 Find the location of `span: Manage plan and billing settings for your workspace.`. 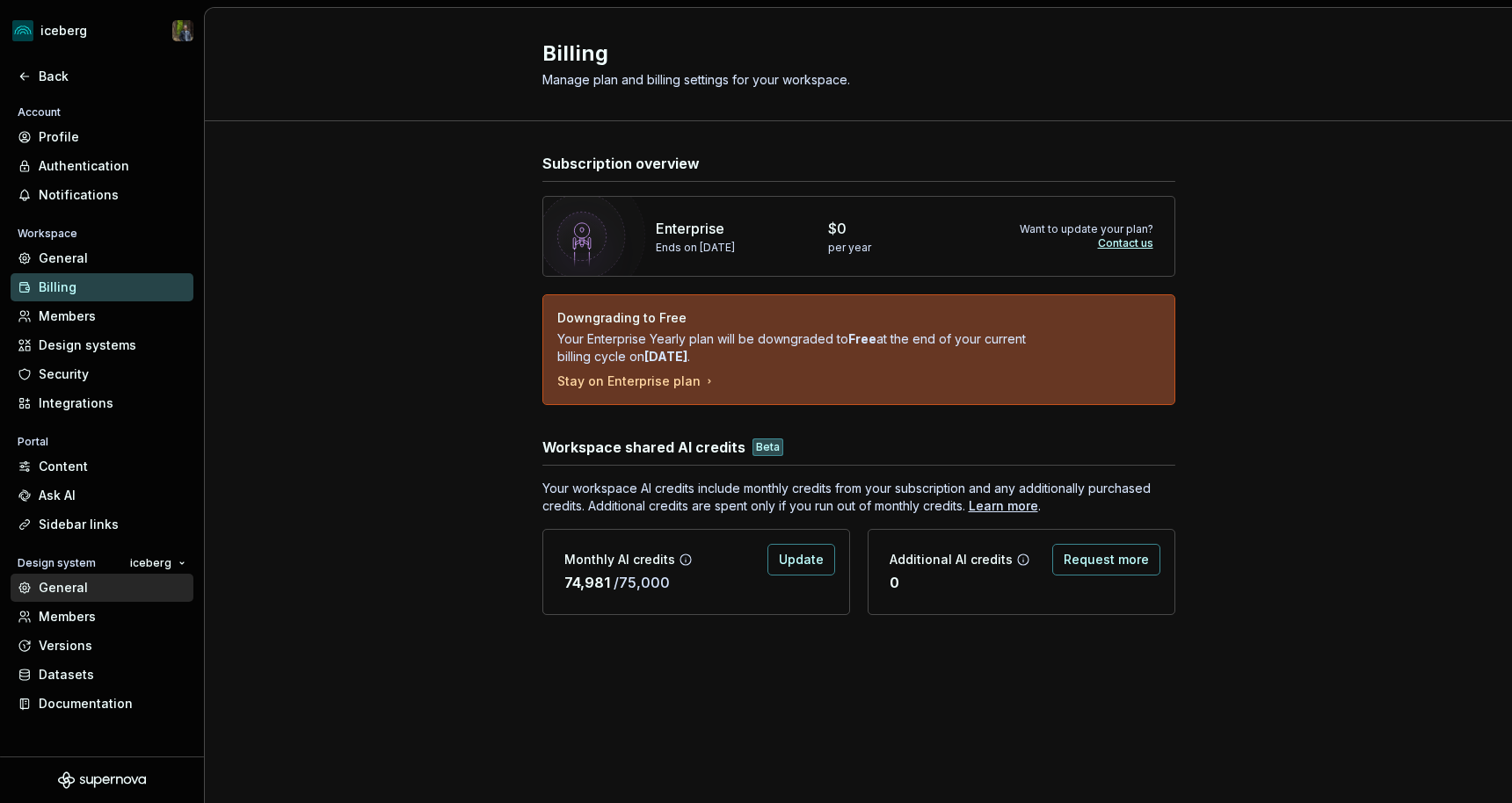

span: Manage plan and billing settings for your workspace. is located at coordinates (696, 79).